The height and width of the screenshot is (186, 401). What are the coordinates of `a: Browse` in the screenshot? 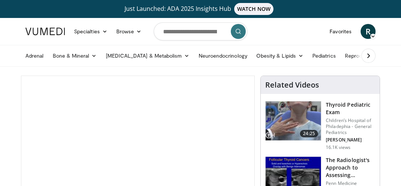 It's located at (129, 31).